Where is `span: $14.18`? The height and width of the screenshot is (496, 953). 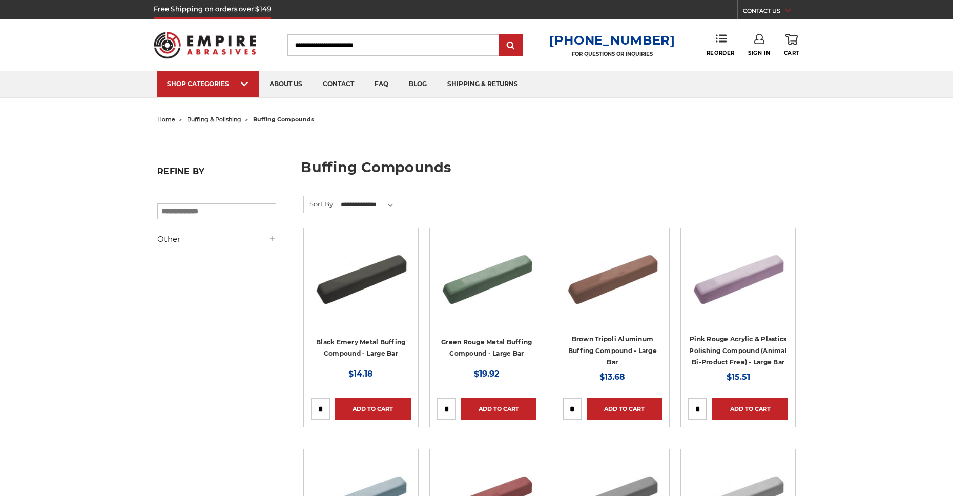
span: $14.18 is located at coordinates (361, 373).